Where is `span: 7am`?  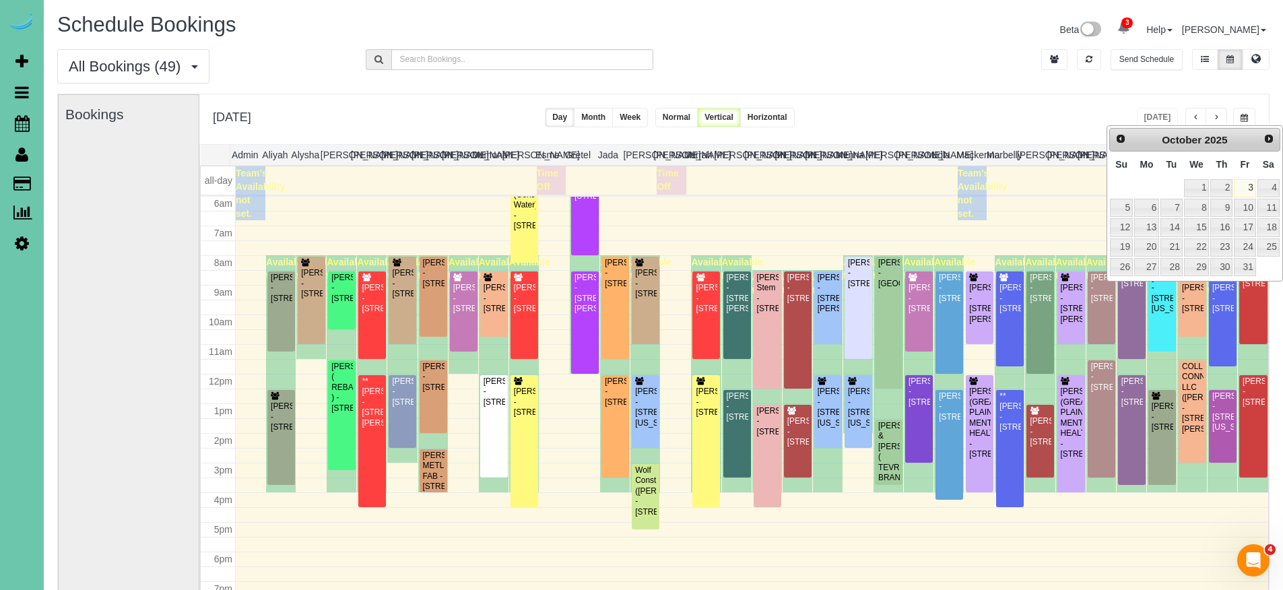
span: 7am is located at coordinates (223, 233).